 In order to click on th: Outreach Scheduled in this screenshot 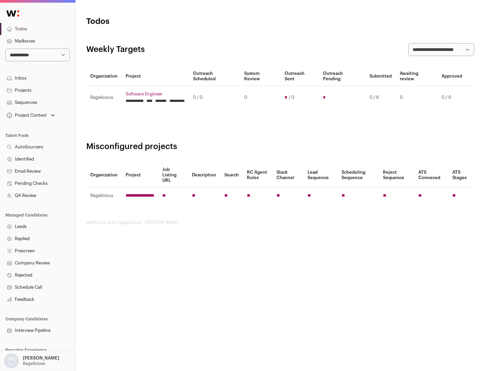, I will do `click(215, 76)`.